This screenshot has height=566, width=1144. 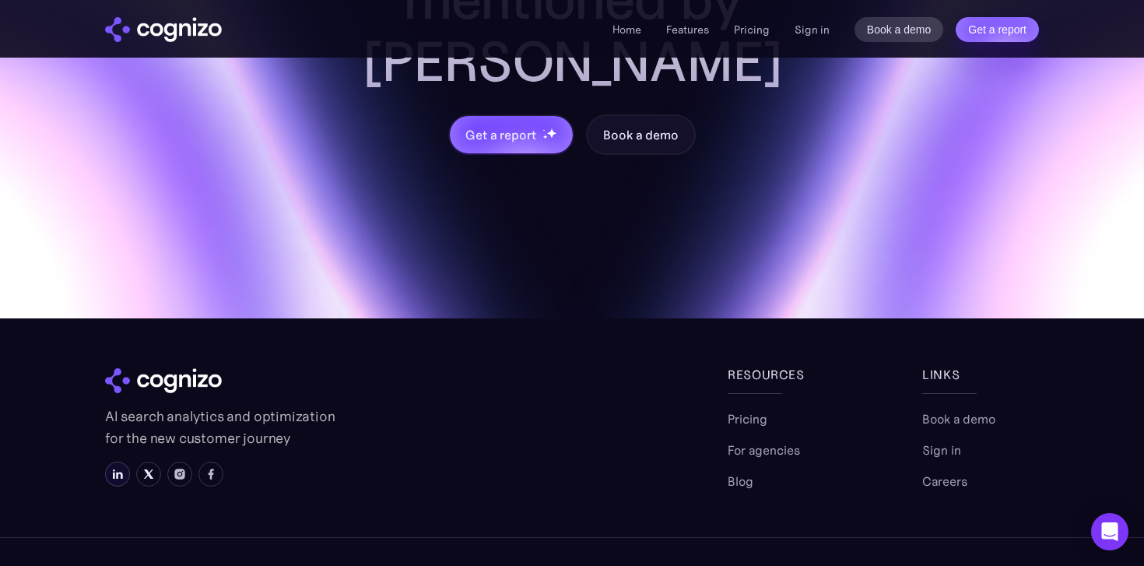 I want to click on a: Blog, so click(x=740, y=481).